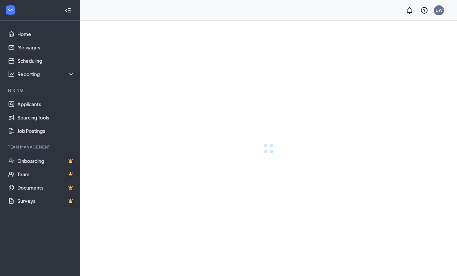  I want to click on a: Job Postings, so click(46, 131).